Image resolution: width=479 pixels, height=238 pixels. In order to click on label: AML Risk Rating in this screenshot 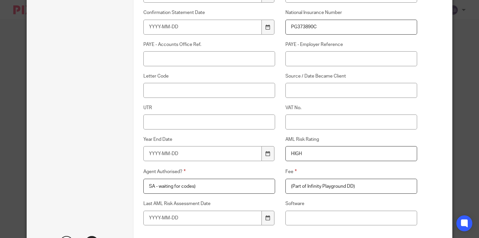, I will do `click(351, 139)`.